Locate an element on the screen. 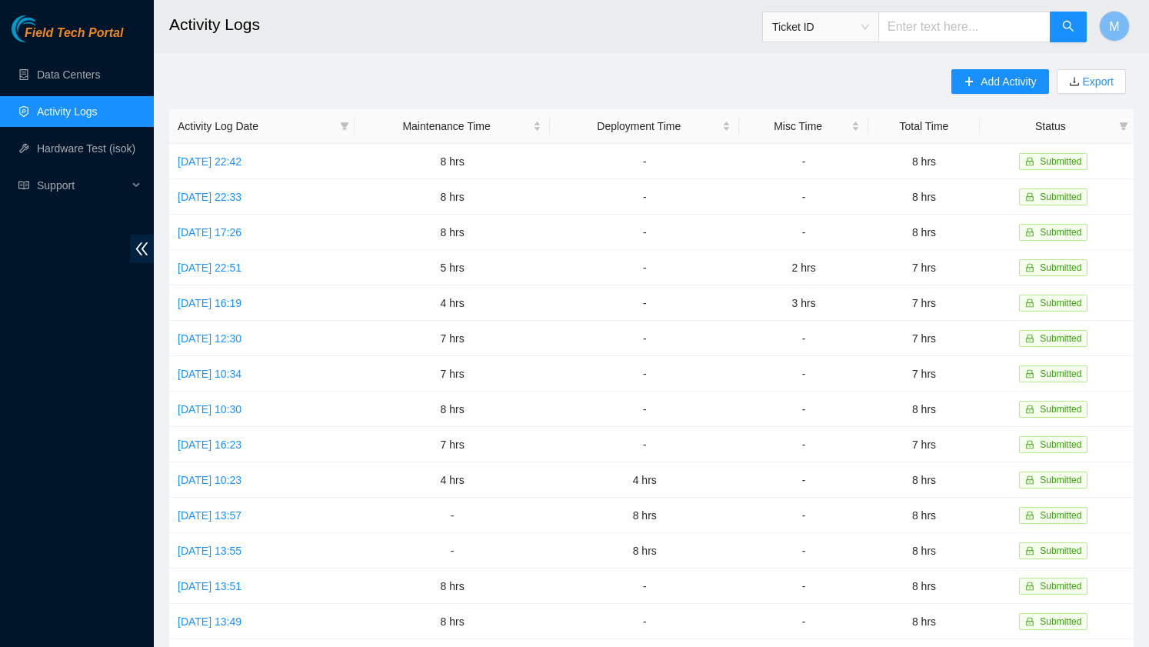  button: search is located at coordinates (1068, 27).